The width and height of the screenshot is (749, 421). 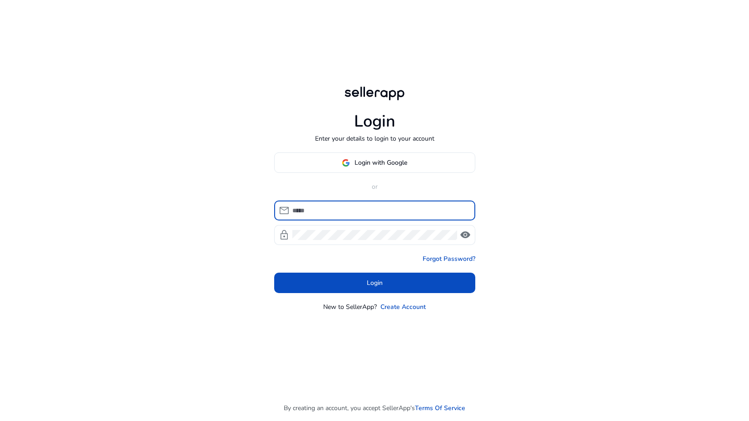 What do you see at coordinates (284, 211) in the screenshot?
I see `span: mail` at bounding box center [284, 211].